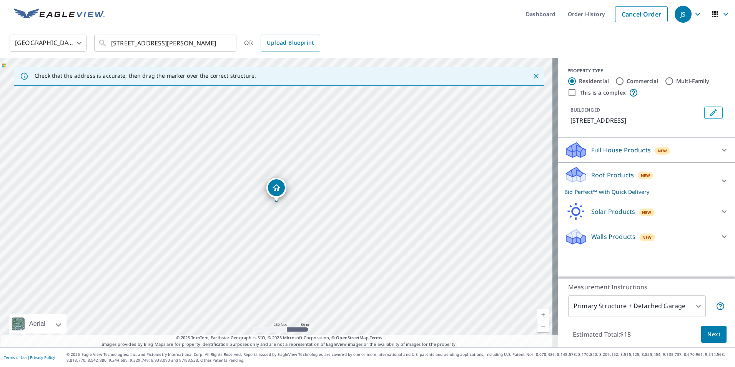  Describe the element at coordinates (646, 150) in the screenshot. I see `div: Full House ProductsNew` at that location.